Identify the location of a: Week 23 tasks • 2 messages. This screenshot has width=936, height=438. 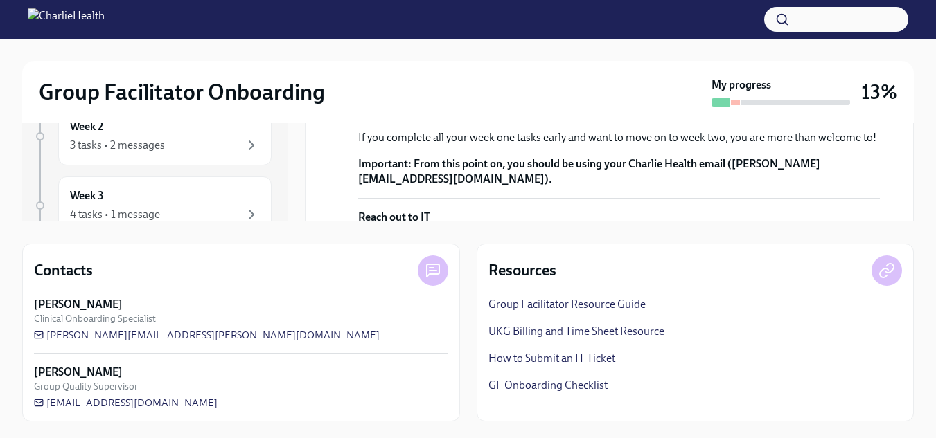
(152, 136).